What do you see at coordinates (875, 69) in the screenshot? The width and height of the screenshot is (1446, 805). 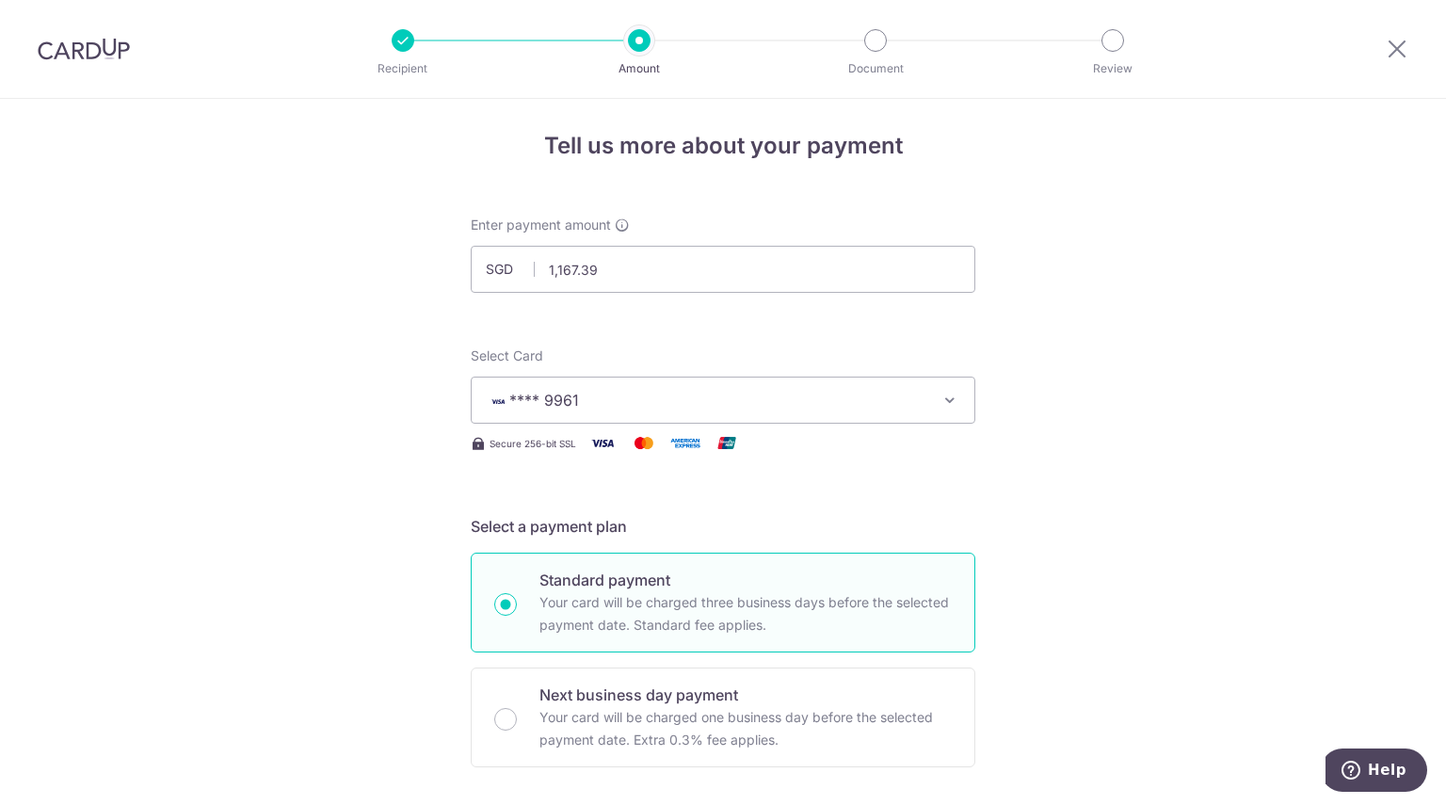 I see `p: Document` at bounding box center [875, 69].